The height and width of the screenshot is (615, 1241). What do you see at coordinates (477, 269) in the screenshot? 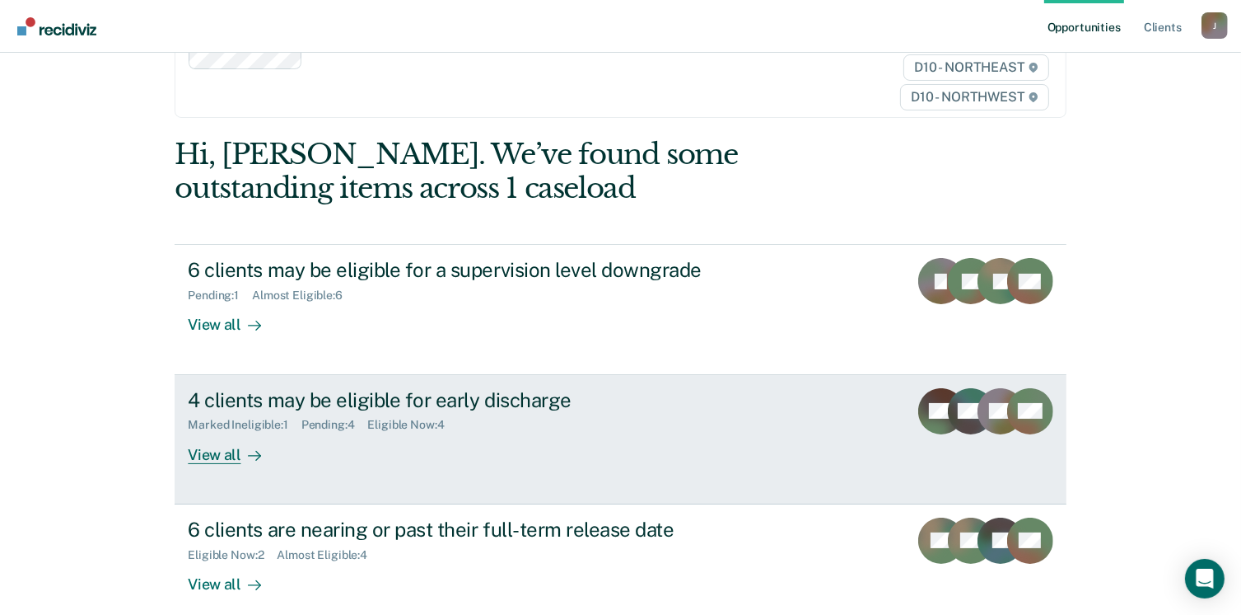
I see `div: 6 clients may be eligible for a supervision level downgrade` at bounding box center [477, 269].